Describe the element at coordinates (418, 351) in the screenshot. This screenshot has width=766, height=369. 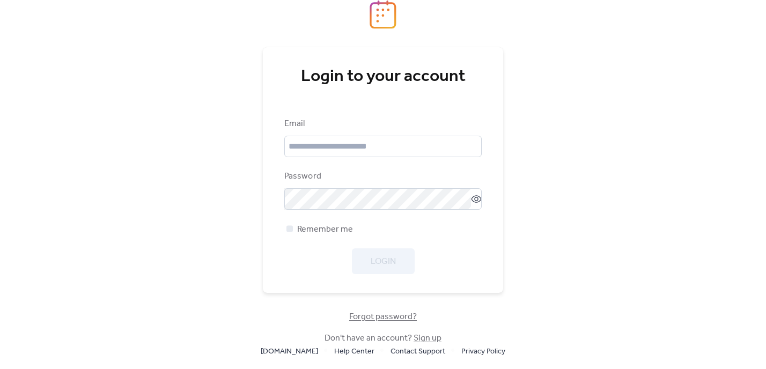
I see `a: Contact Support` at that location.